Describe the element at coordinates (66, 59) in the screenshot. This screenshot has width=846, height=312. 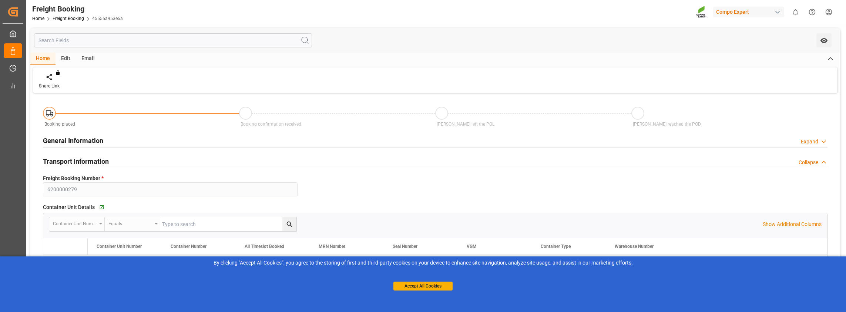
I see `div: Edit` at that location.